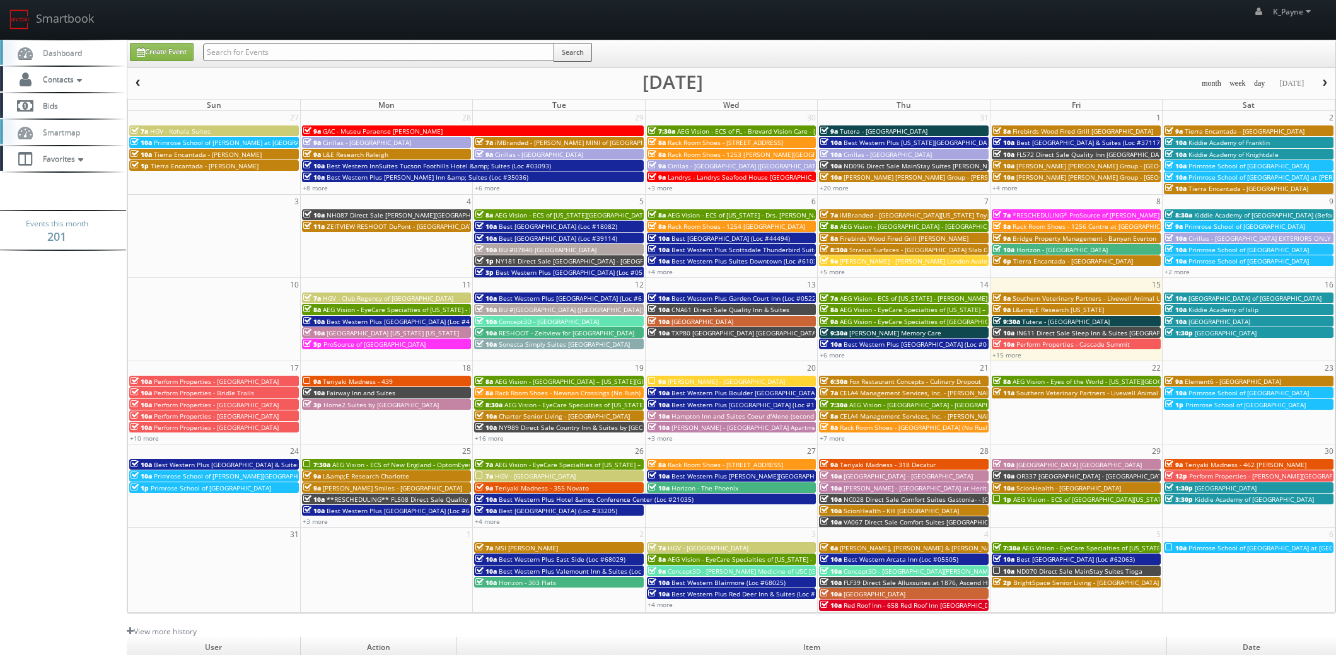 This screenshot has height=655, width=1336. What do you see at coordinates (58, 132) in the screenshot?
I see `span: Smartmap` at bounding box center [58, 132].